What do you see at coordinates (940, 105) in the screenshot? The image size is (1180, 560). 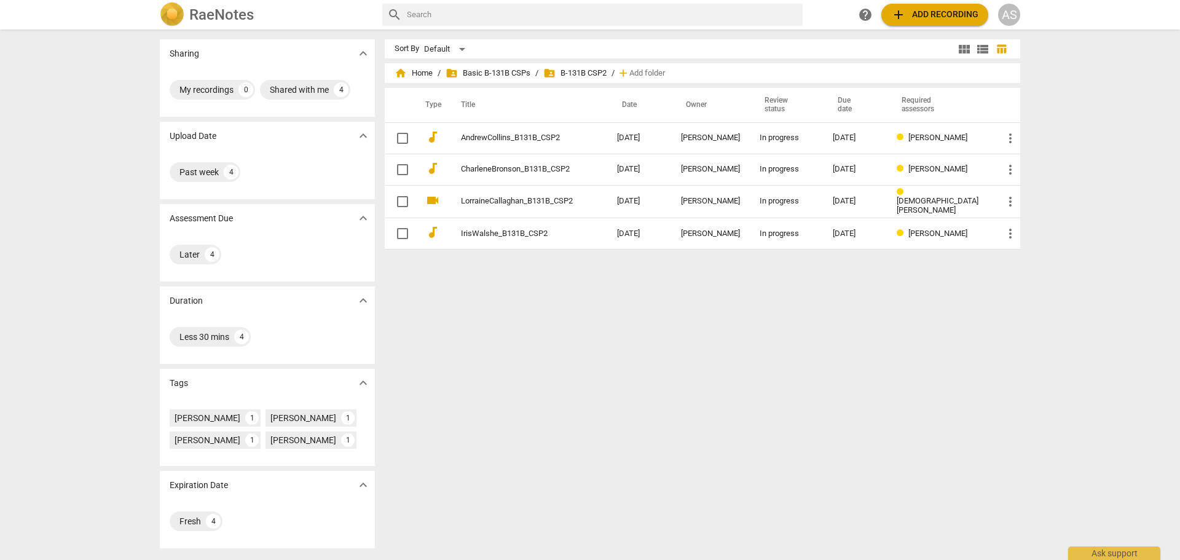 I see `th: Required assessors` at bounding box center [940, 105].